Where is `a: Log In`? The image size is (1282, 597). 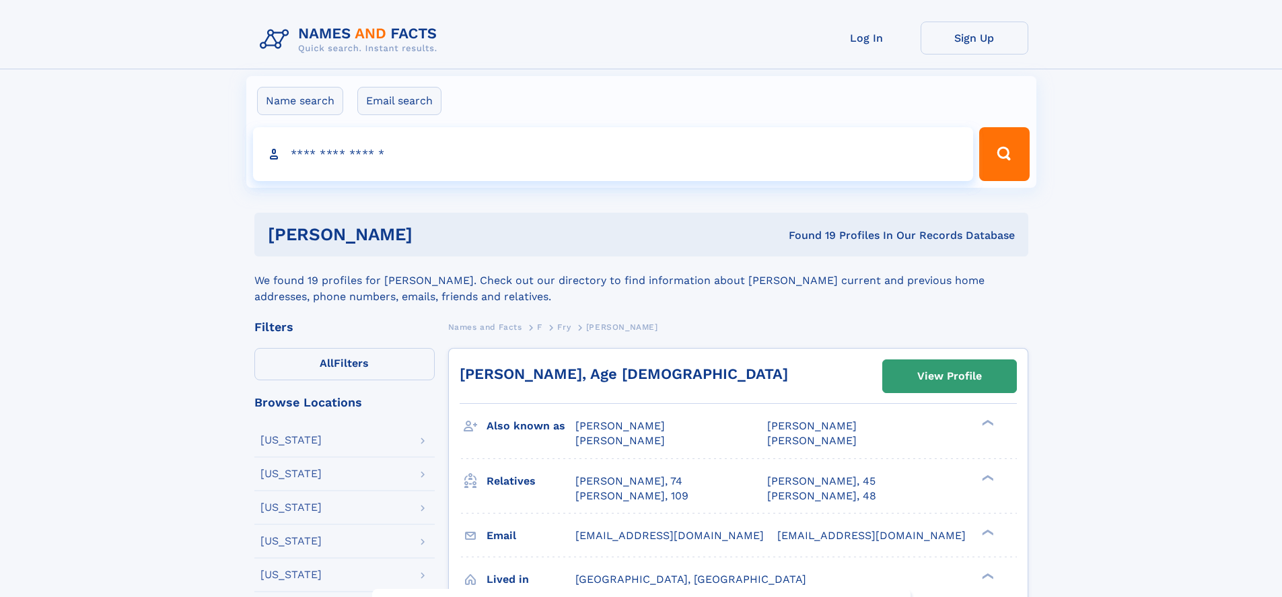
a: Log In is located at coordinates (867, 38).